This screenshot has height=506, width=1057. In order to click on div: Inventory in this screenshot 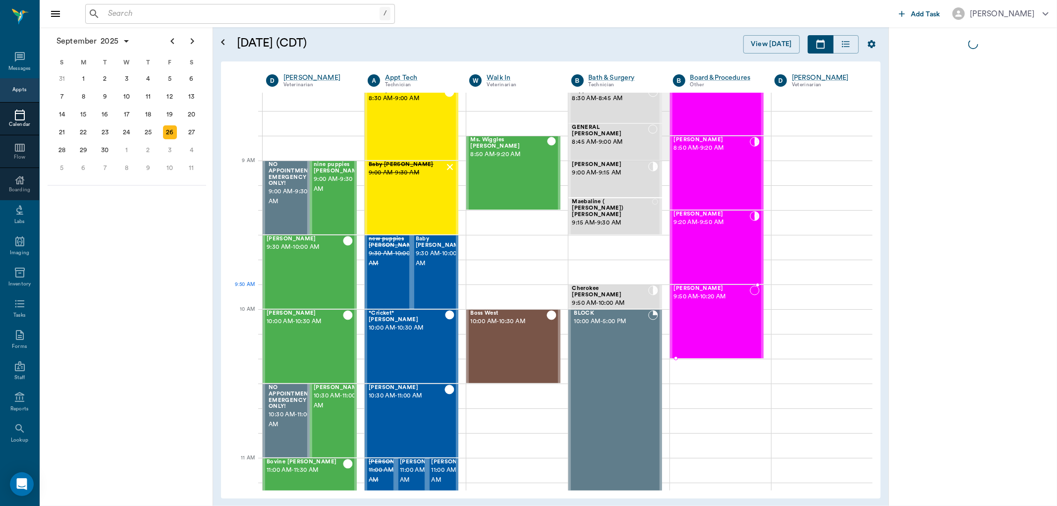, I will do `click(19, 284)`.